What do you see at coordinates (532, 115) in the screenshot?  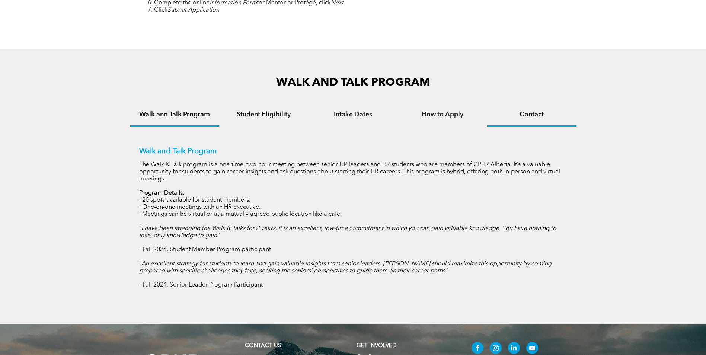 I see `h4: Contact` at bounding box center [532, 115].